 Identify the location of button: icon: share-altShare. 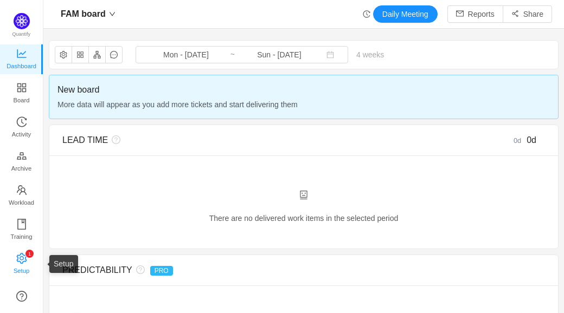
(527, 14).